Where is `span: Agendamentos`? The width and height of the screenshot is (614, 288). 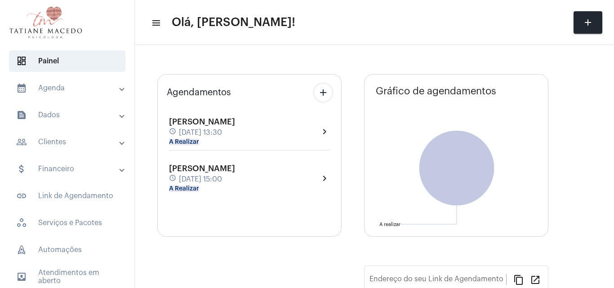
span: Agendamentos is located at coordinates (199, 93).